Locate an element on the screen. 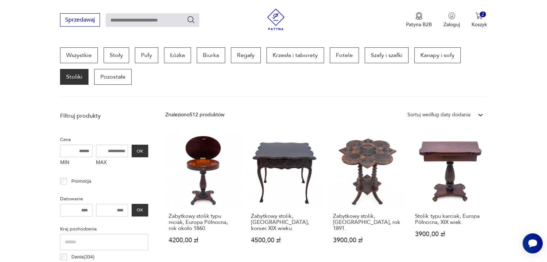 The width and height of the screenshot is (547, 262). a: Łóżka is located at coordinates (177, 55).